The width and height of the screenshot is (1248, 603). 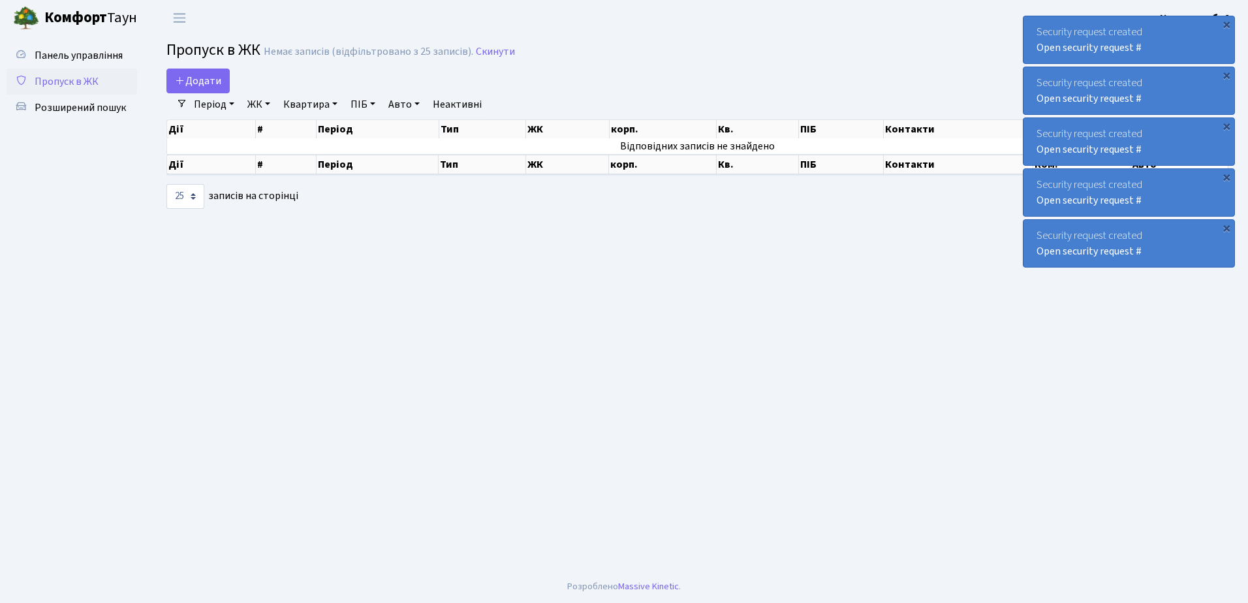 I want to click on a: Скинути, so click(x=495, y=52).